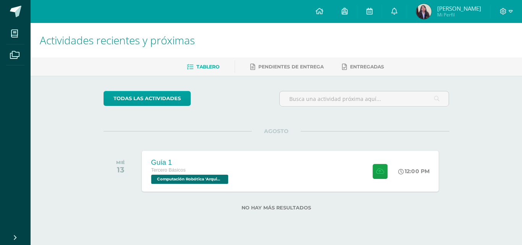  Describe the element at coordinates (414, 171) in the screenshot. I see `div: 12:00 PM` at that location.